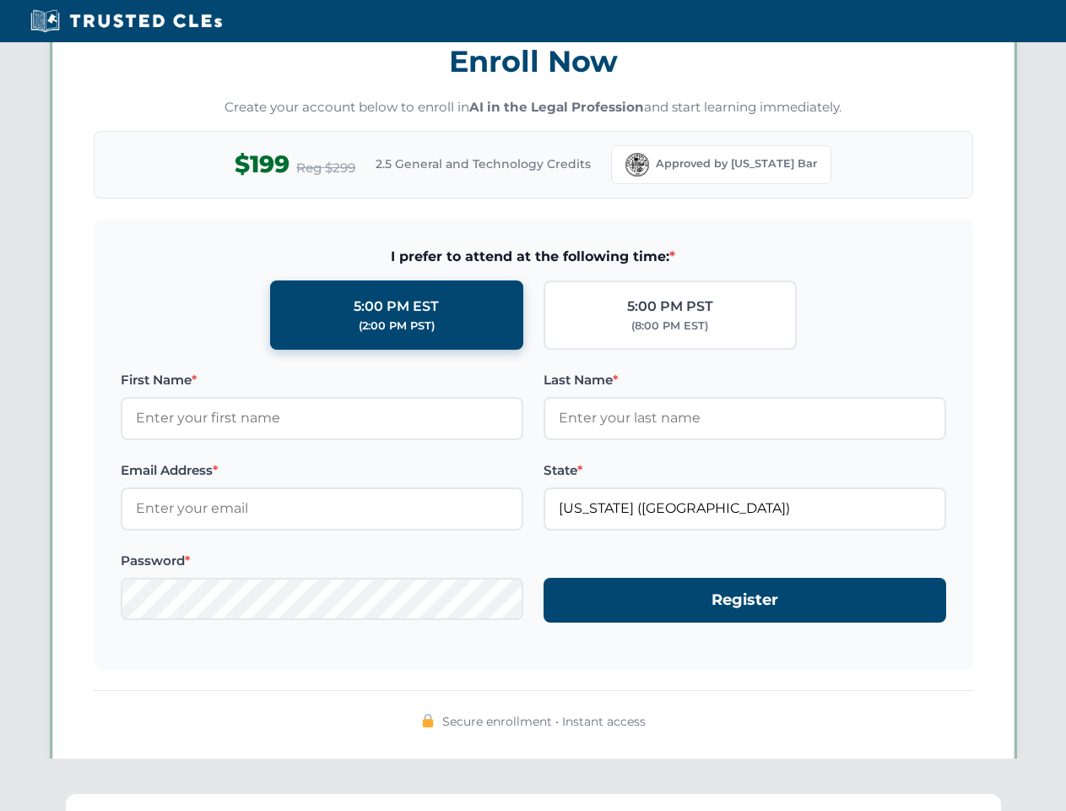 The width and height of the screenshot is (1066, 811). I want to click on div: 5:00 PM PST, so click(670, 307).